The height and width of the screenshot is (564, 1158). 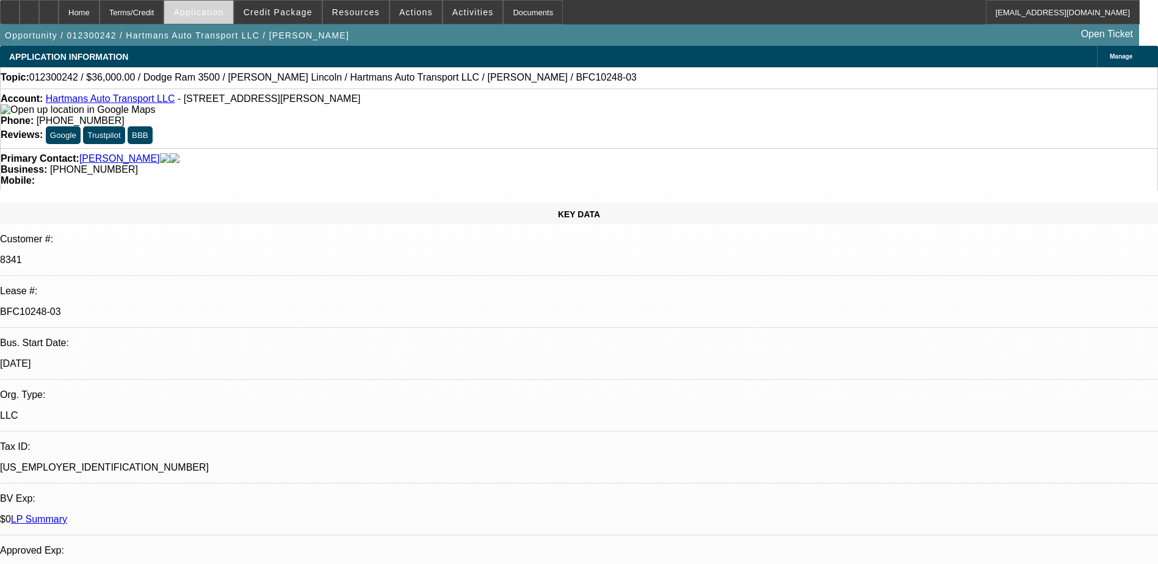 I want to click on span: Resources, so click(x=356, y=12).